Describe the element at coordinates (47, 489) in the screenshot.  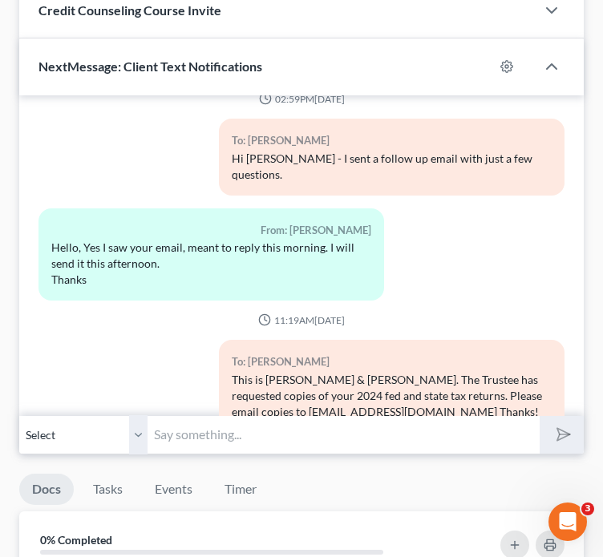
I see `a: Docs` at that location.